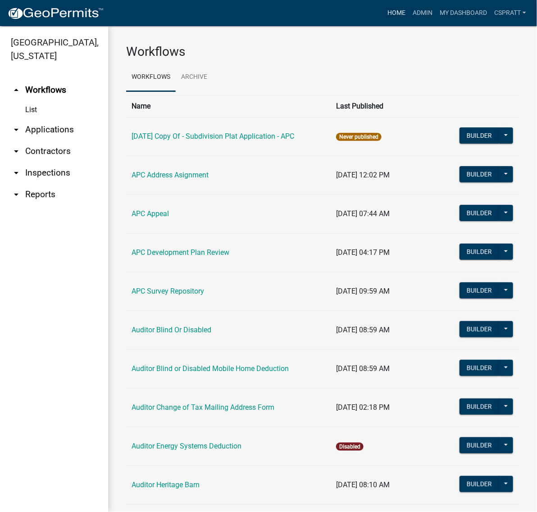 Image resolution: width=537 pixels, height=512 pixels. I want to click on span: Disabled, so click(349, 447).